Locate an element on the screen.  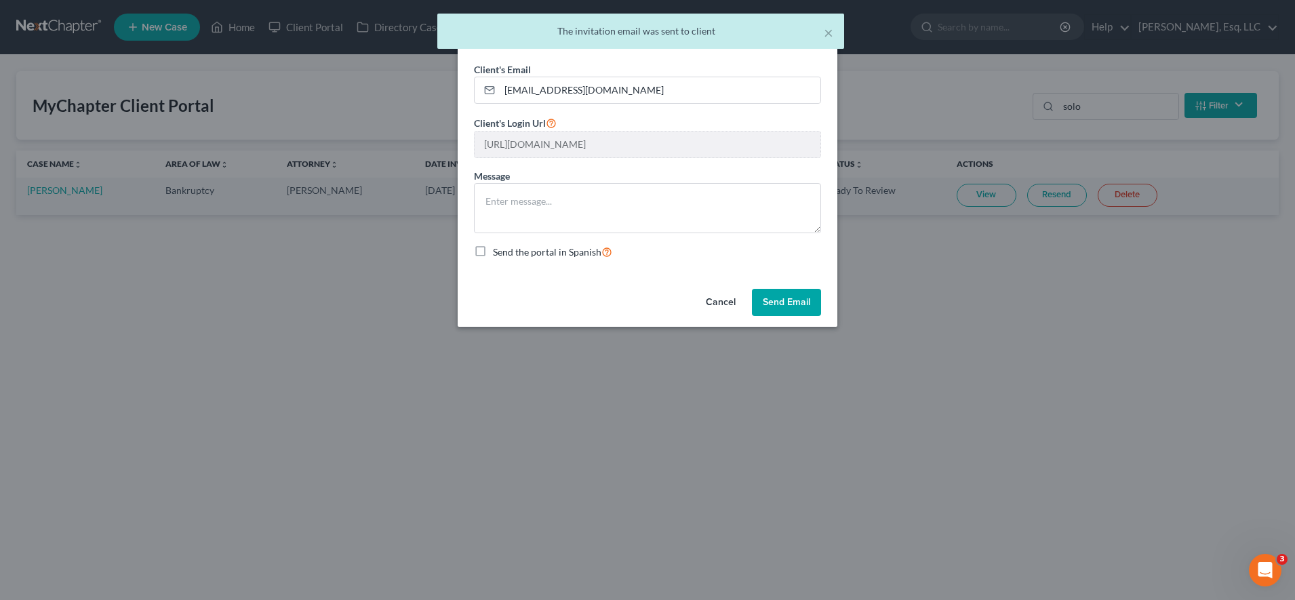
span: Send the portal in Spanish is located at coordinates (547, 252).